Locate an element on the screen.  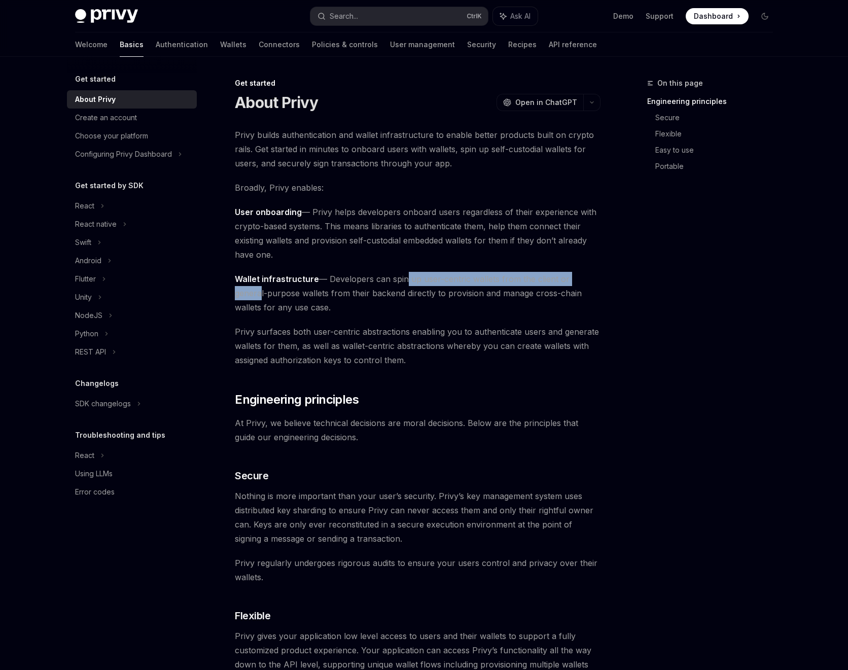
button: Open in ChatGPT is located at coordinates (539, 102).